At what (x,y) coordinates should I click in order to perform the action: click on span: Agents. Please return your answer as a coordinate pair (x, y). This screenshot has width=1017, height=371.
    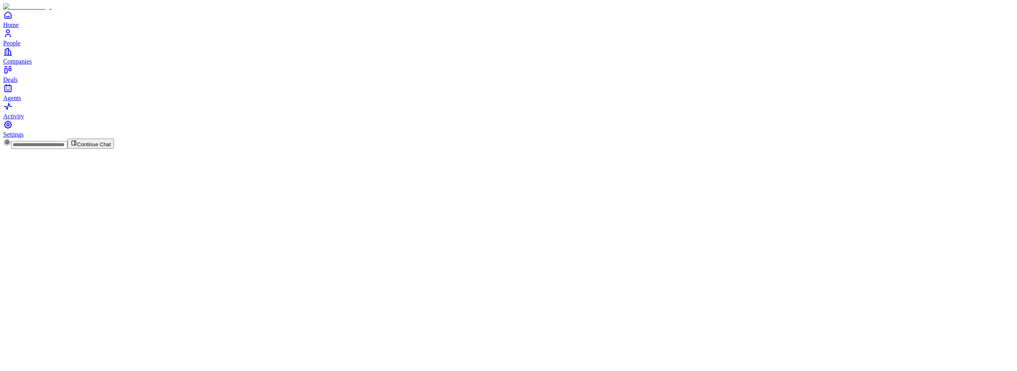
    Looking at the image, I should click on (12, 98).